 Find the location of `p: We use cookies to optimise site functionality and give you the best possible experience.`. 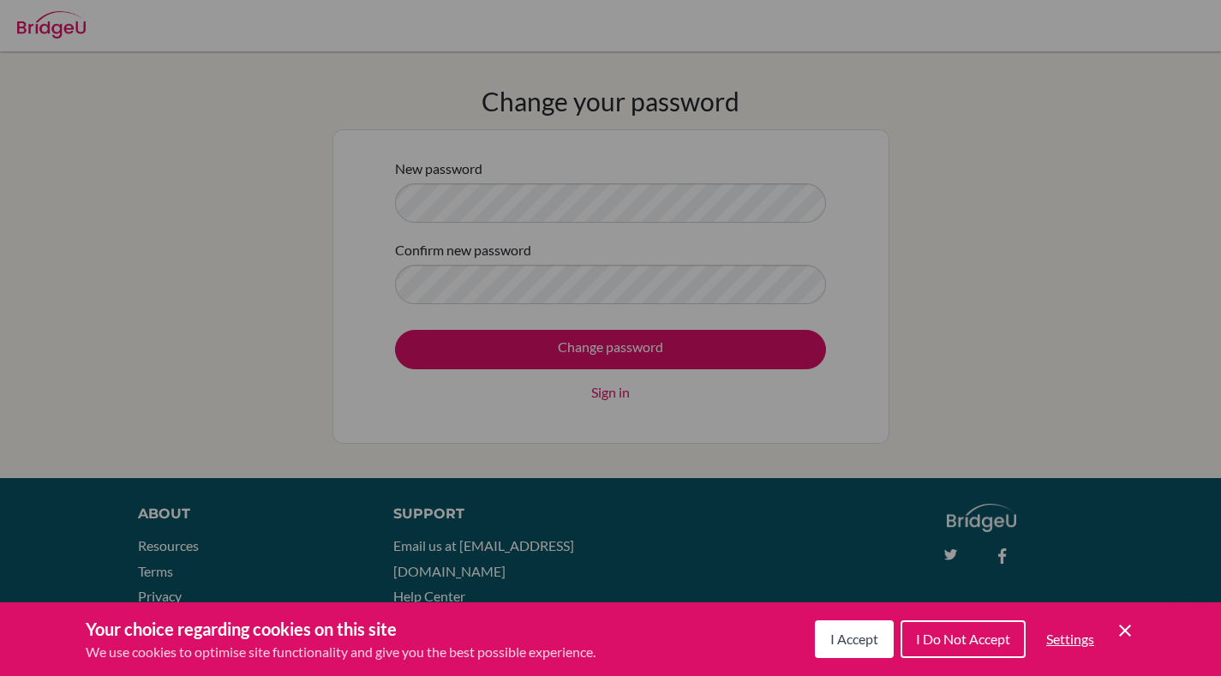

p: We use cookies to optimise site functionality and give you the best possible experience. is located at coordinates (340, 652).